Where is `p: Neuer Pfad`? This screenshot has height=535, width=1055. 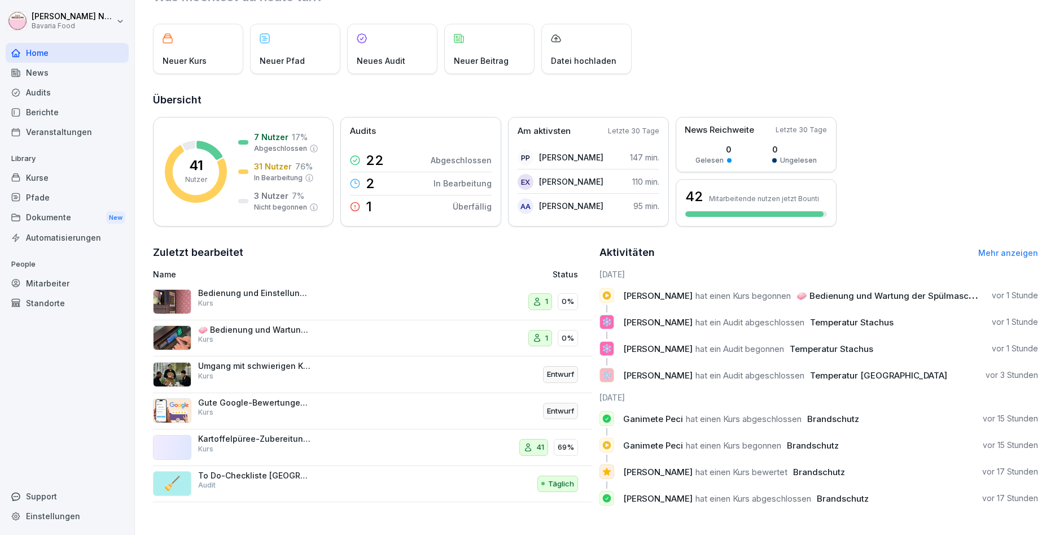 p: Neuer Pfad is located at coordinates (282, 60).